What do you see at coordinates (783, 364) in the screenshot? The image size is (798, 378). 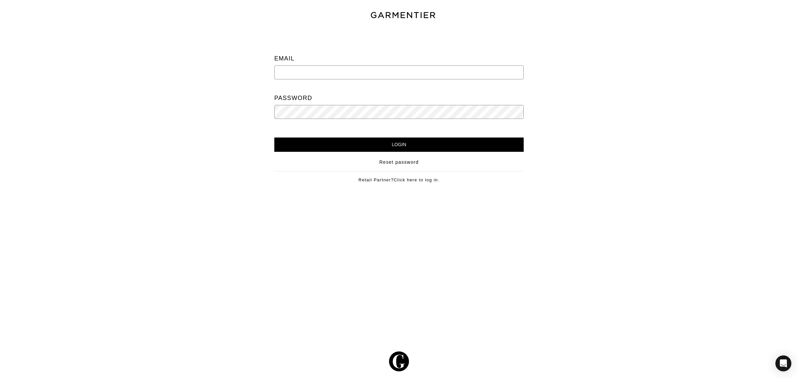 I see `div: Open Intercom Messenger` at bounding box center [783, 364].